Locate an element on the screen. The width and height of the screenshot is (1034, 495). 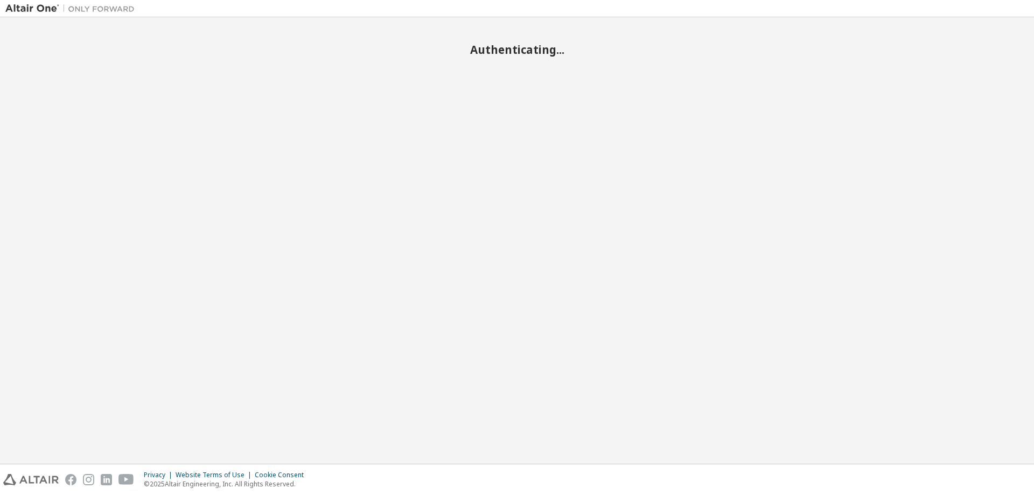
img: youtube.svg is located at coordinates (126, 480).